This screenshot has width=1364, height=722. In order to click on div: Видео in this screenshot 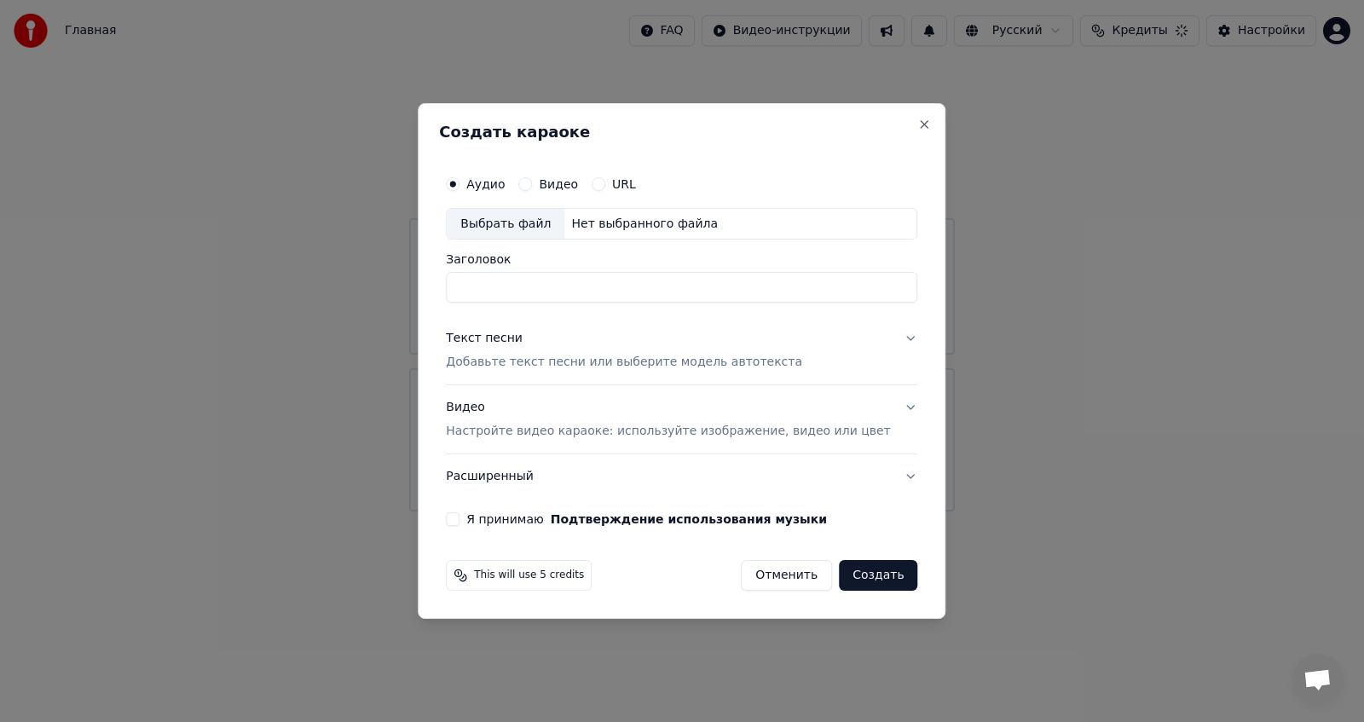, I will do `click(668, 420)`.